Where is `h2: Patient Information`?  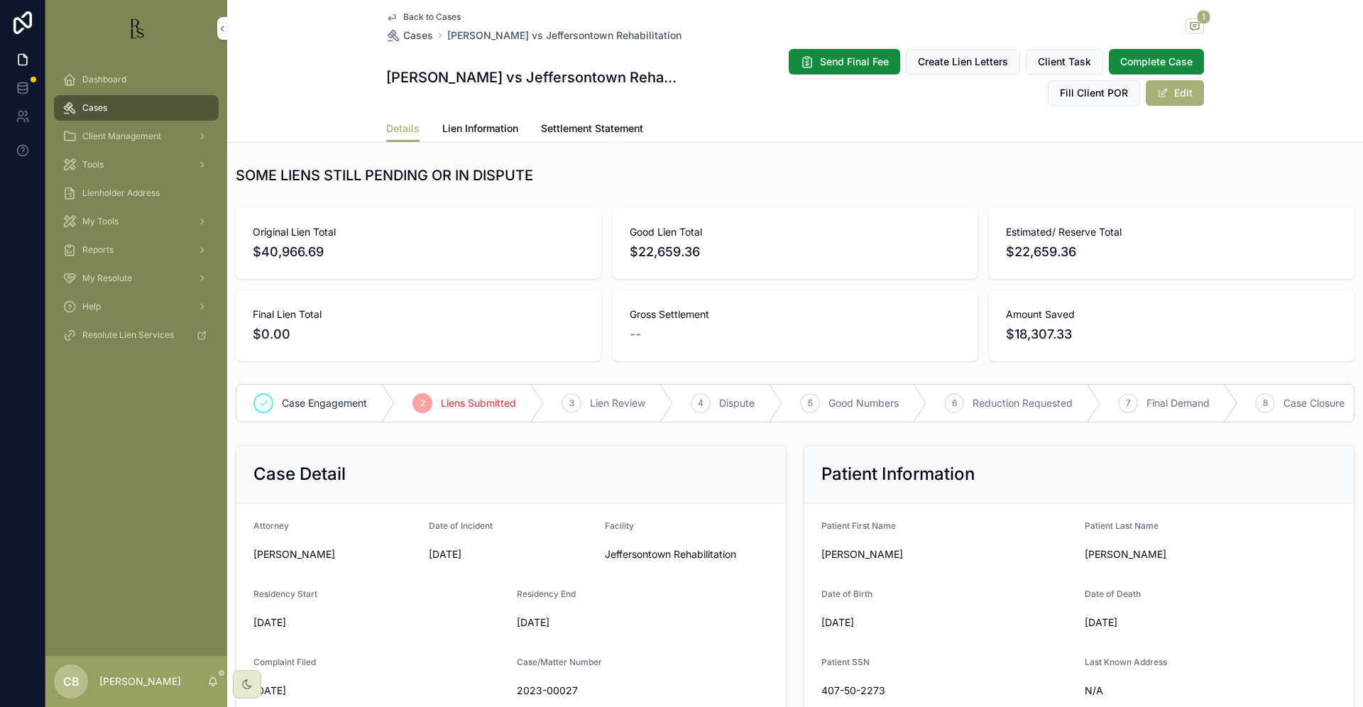 h2: Patient Information is located at coordinates (898, 474).